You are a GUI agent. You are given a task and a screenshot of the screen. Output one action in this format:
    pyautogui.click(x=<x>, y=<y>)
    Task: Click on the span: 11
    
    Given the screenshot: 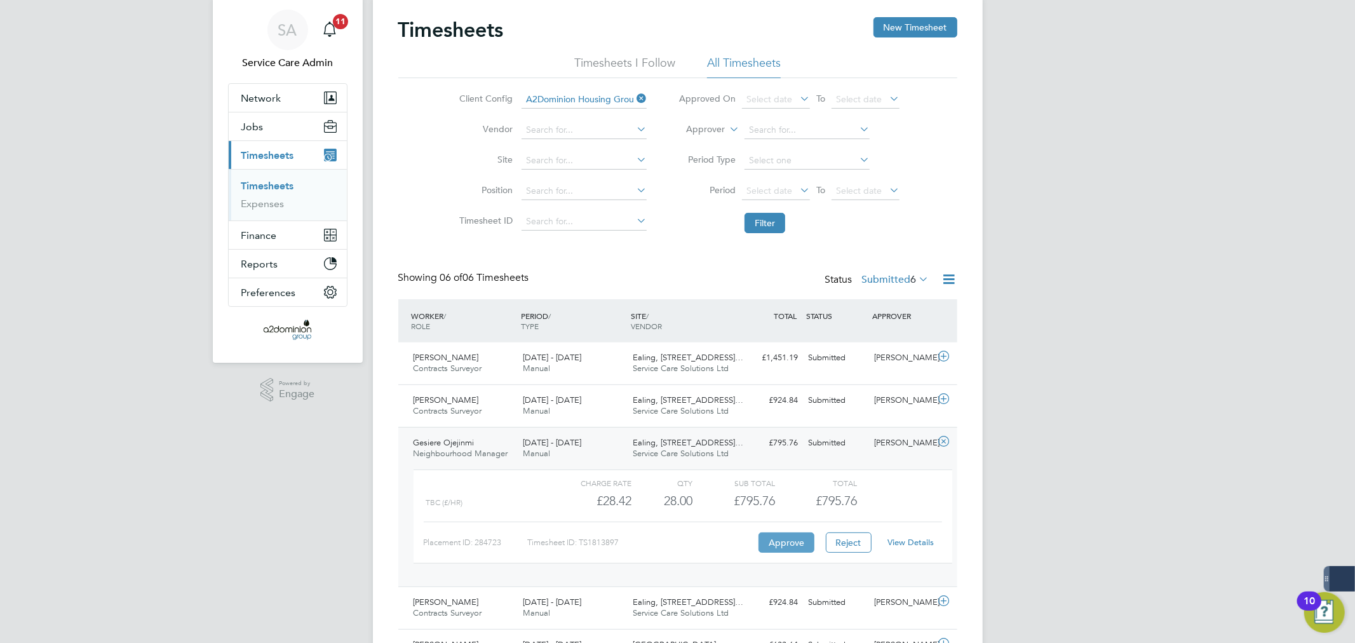 What is the action you would take?
    pyautogui.click(x=340, y=22)
    